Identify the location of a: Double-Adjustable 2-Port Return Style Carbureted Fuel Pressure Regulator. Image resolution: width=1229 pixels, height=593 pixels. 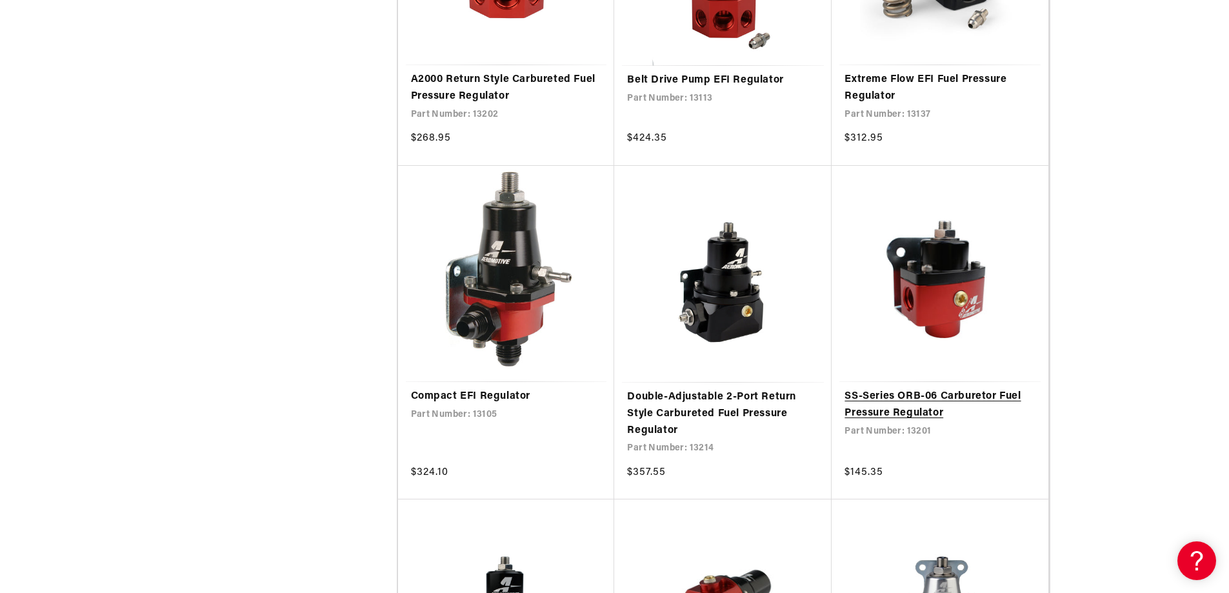
(723, 414).